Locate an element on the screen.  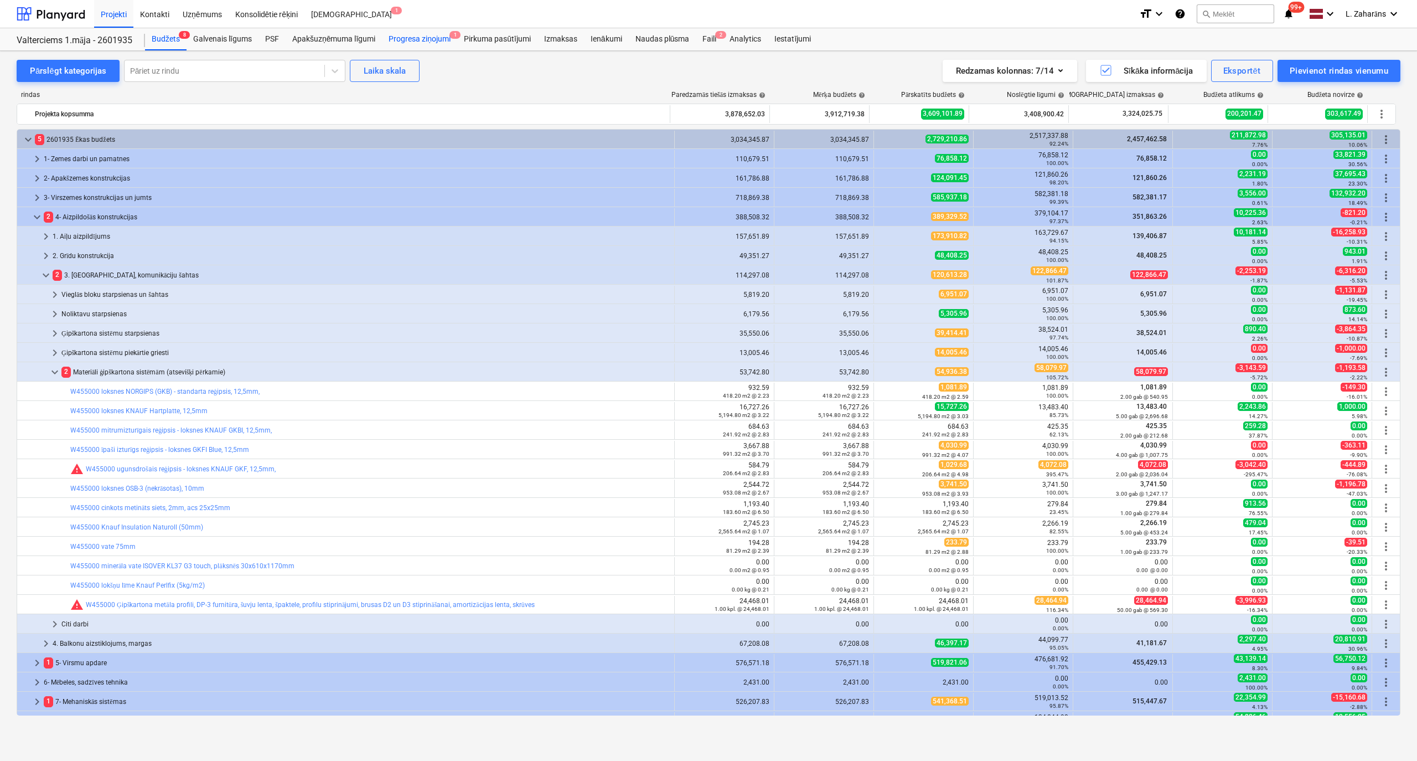
div: 3,034,345.87 is located at coordinates (724, 140).